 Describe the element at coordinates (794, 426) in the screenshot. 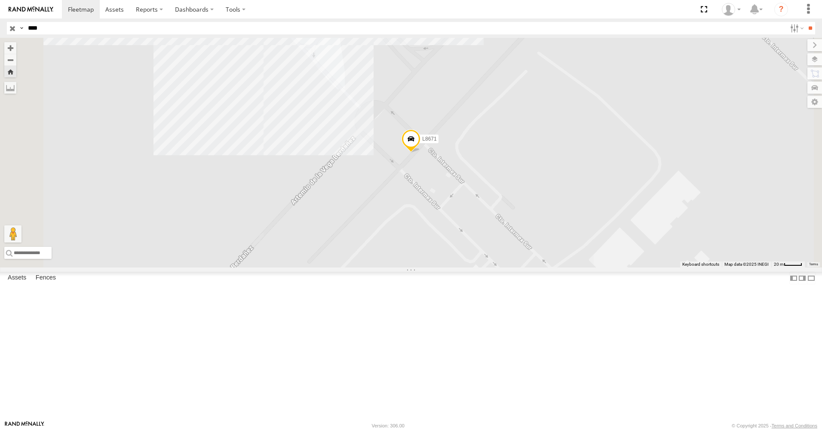

I see `a: Terms and Conditions` at that location.